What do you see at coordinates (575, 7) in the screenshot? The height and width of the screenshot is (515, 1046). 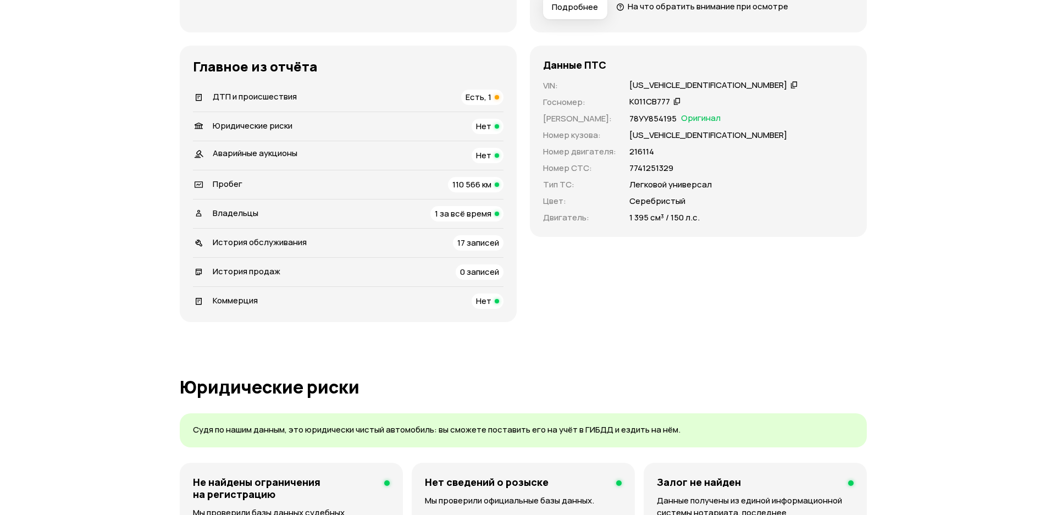 I see `span: Подробнее` at bounding box center [575, 7].